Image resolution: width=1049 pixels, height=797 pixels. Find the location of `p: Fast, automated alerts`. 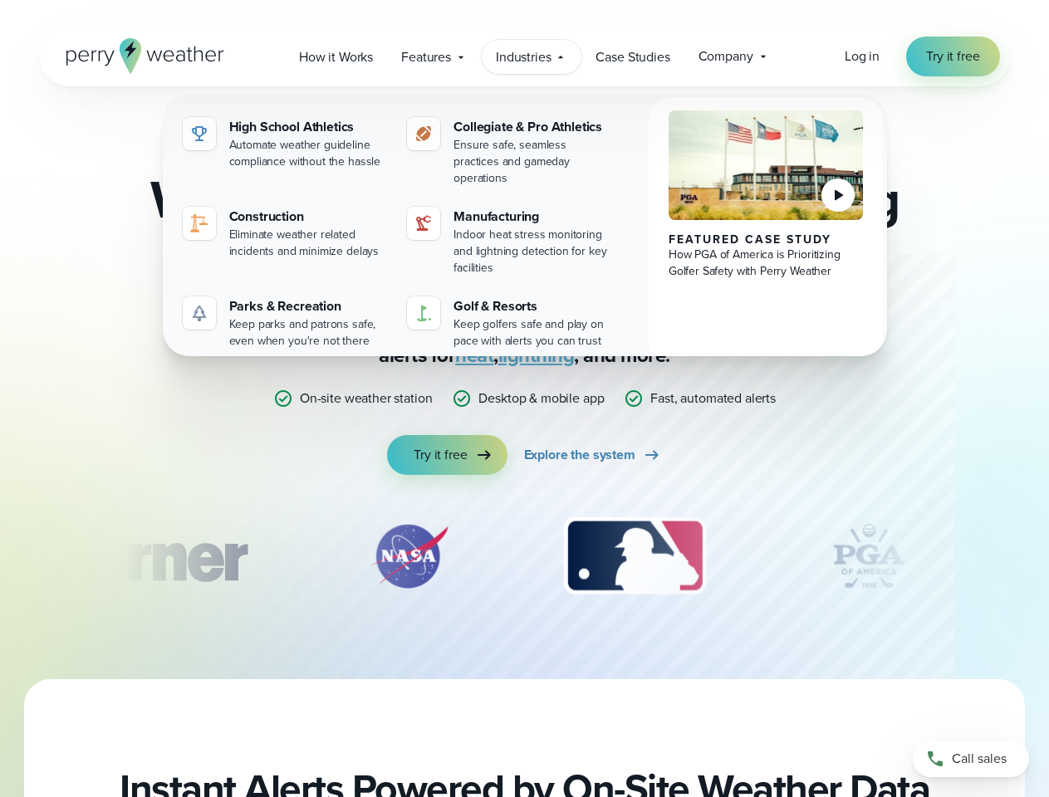

p: Fast, automated alerts is located at coordinates (713, 399).